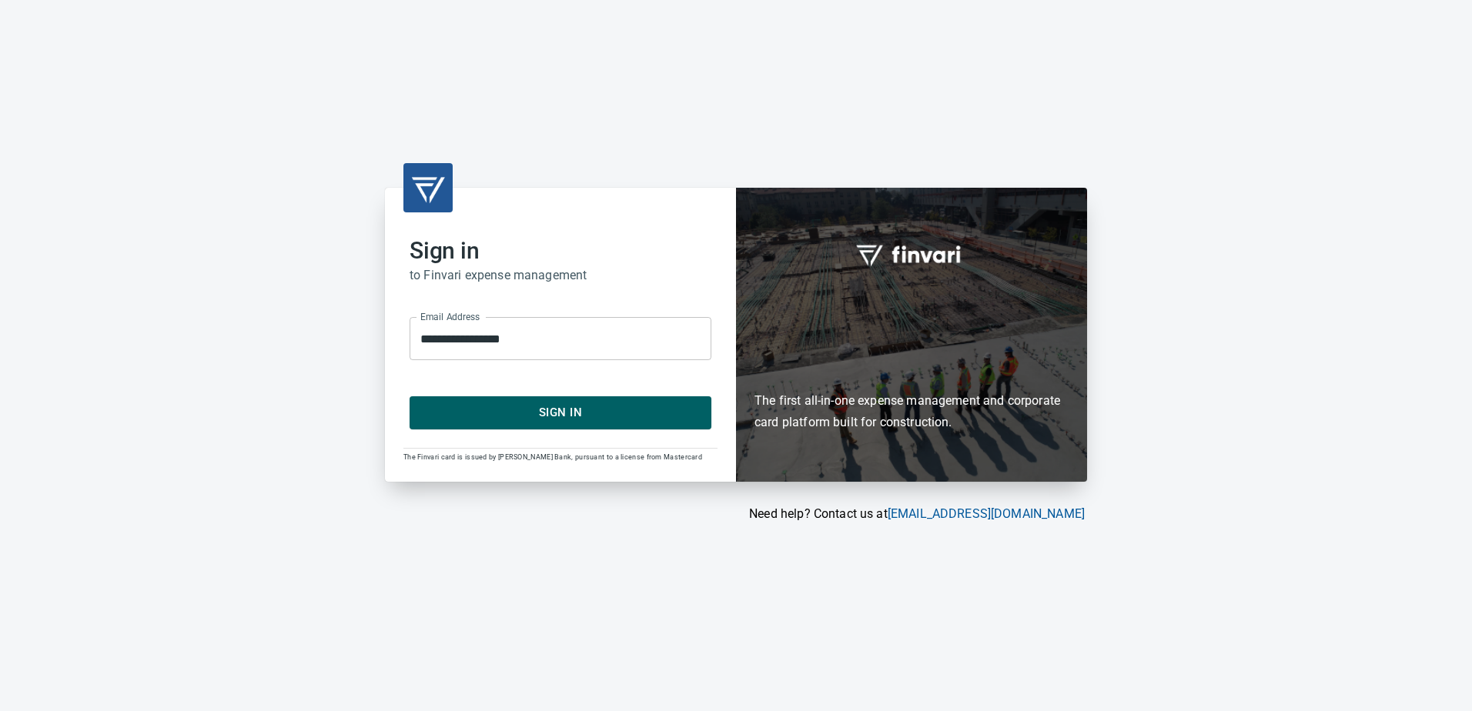  I want to click on p: Need help? Contact us at, so click(734, 514).